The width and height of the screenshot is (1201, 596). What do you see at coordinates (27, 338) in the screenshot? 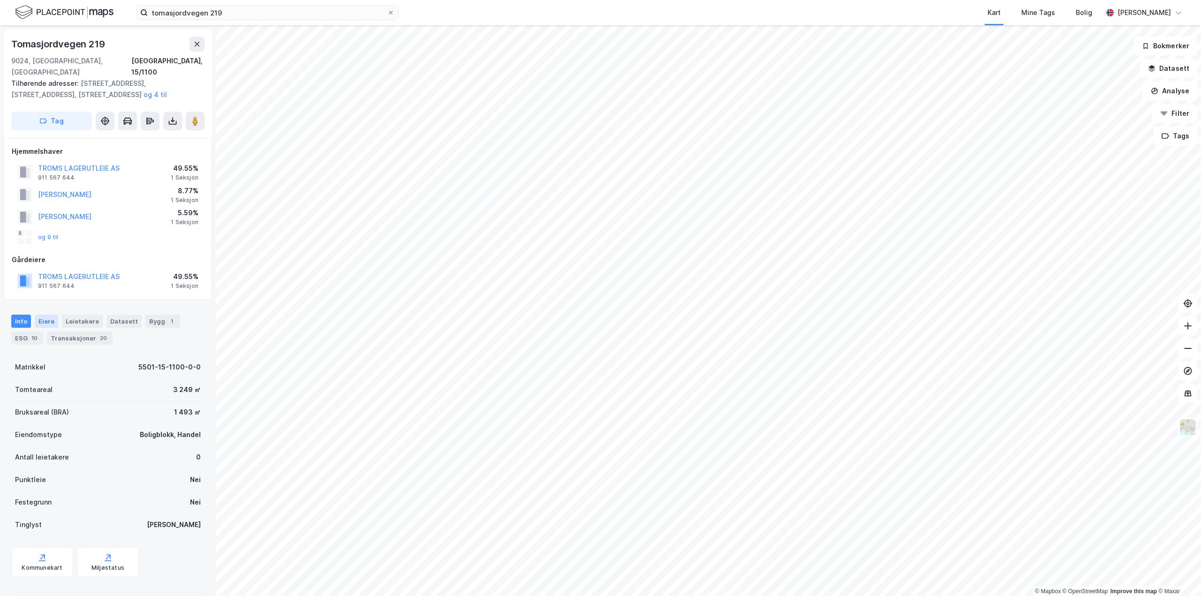
I see `div: ESG` at bounding box center [27, 338].